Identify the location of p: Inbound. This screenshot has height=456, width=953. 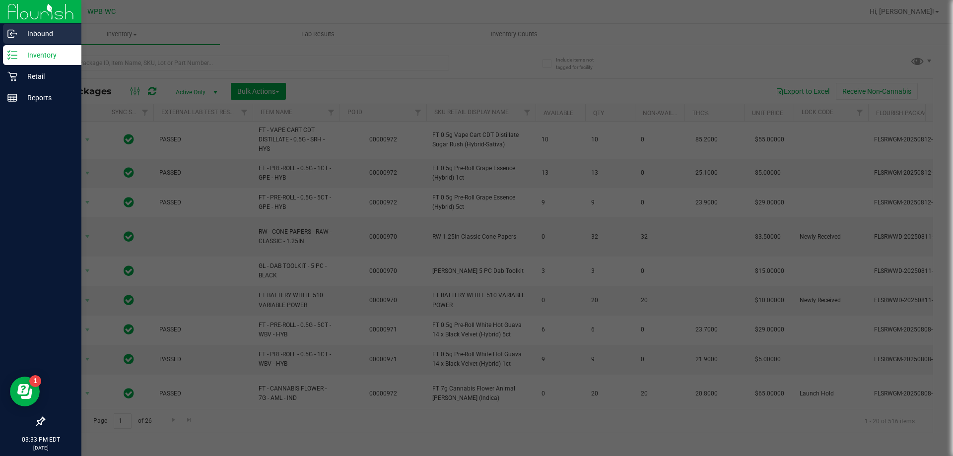
(47, 34).